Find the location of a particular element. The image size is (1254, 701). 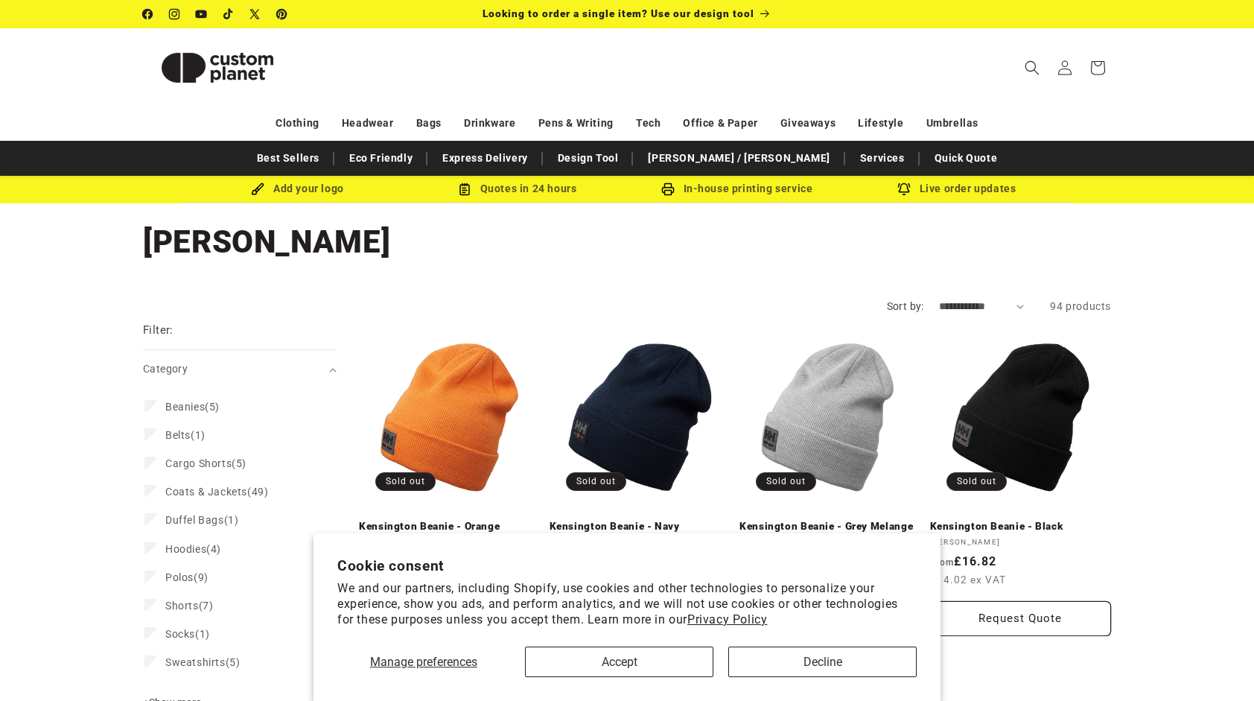

span: Duffel Bags is located at coordinates (194, 520).